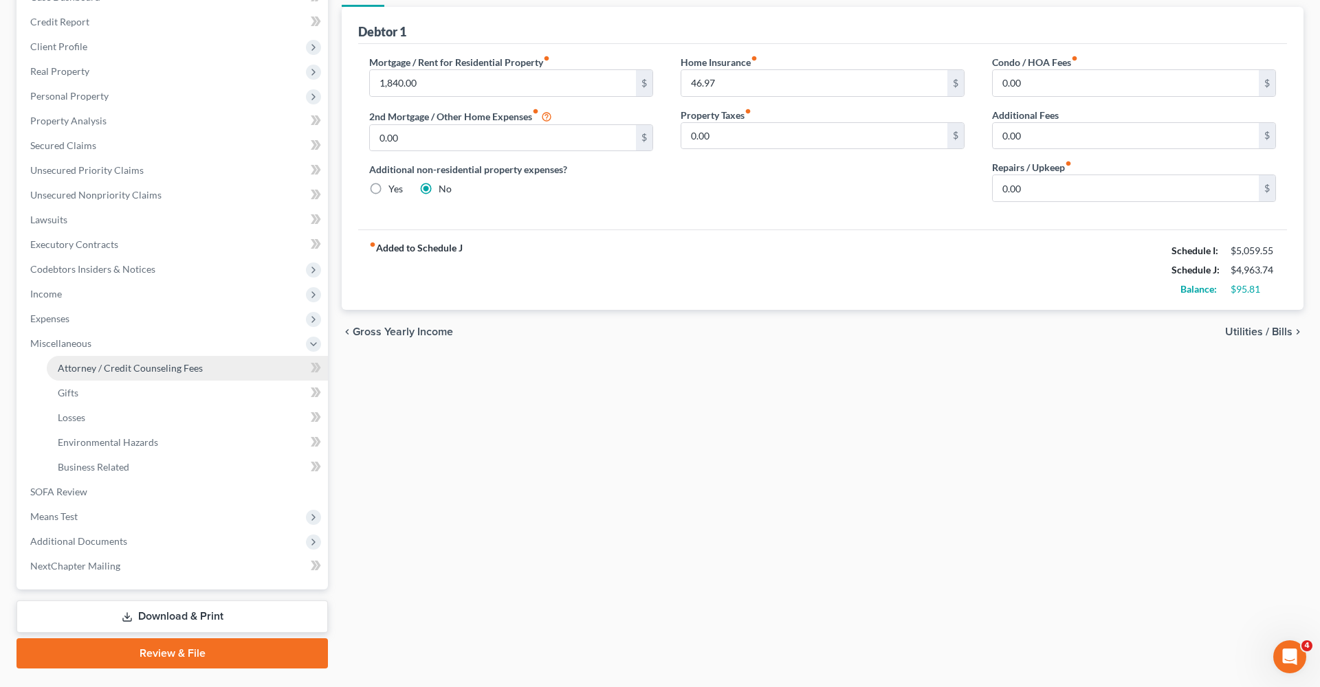 Image resolution: width=1320 pixels, height=687 pixels. Describe the element at coordinates (58, 46) in the screenshot. I see `span: Client Profile` at that location.